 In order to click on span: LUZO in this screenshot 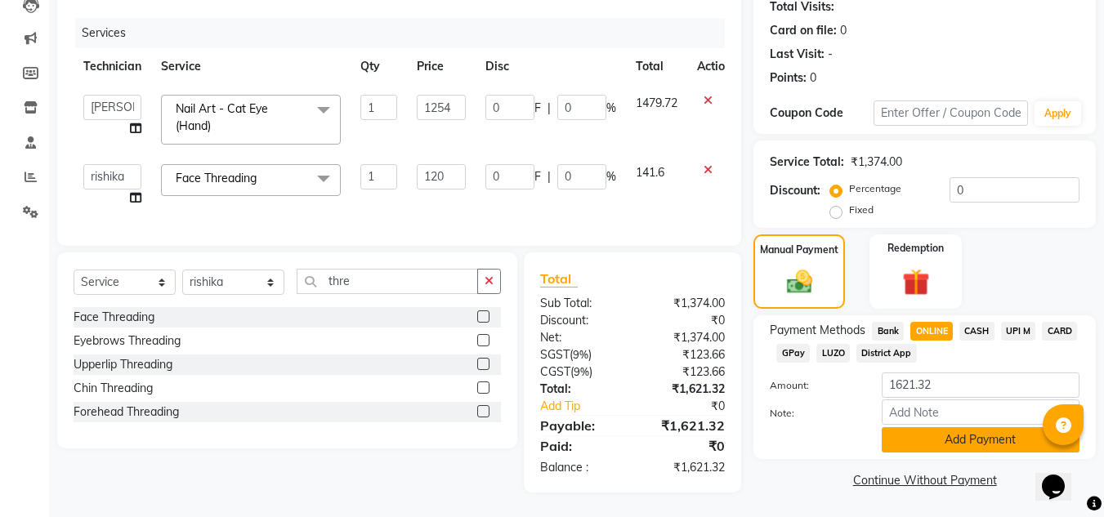, I will do `click(833, 353)`.